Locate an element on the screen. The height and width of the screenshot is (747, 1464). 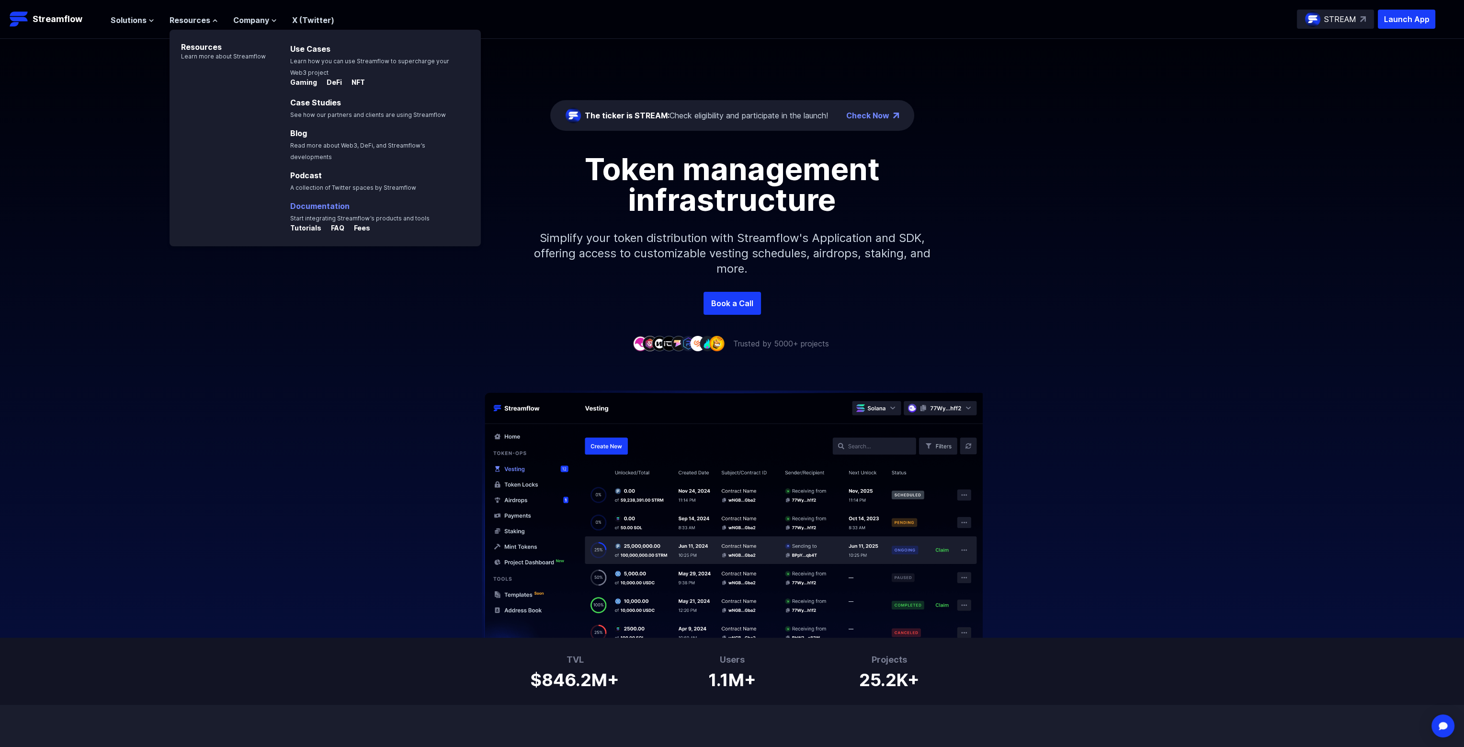
p: Streamflow is located at coordinates (57, 19).